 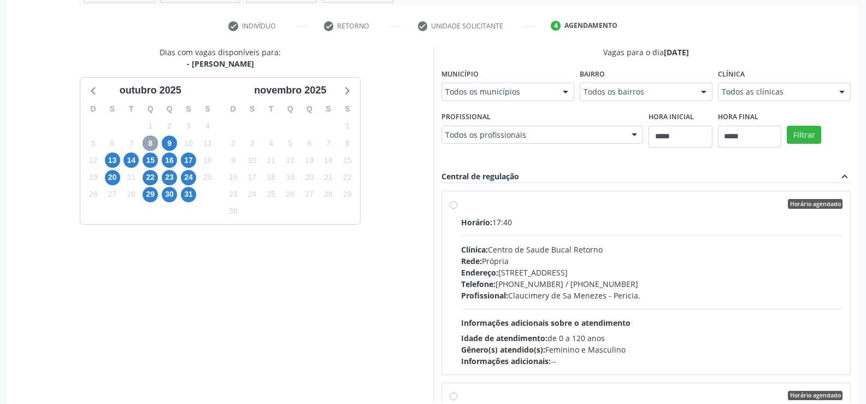 What do you see at coordinates (208, 126) in the screenshot?
I see `span: sábado, 4 de outubro de 2025` at bounding box center [208, 126].